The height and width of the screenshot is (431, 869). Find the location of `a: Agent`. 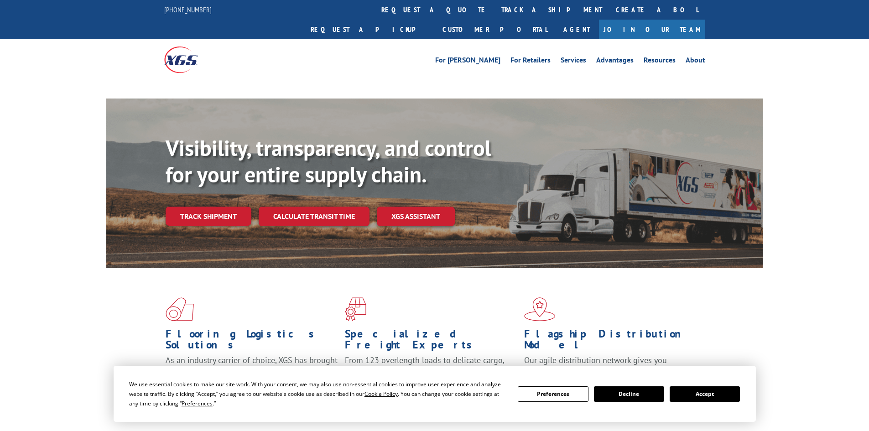

a: Agent is located at coordinates (576, 29).